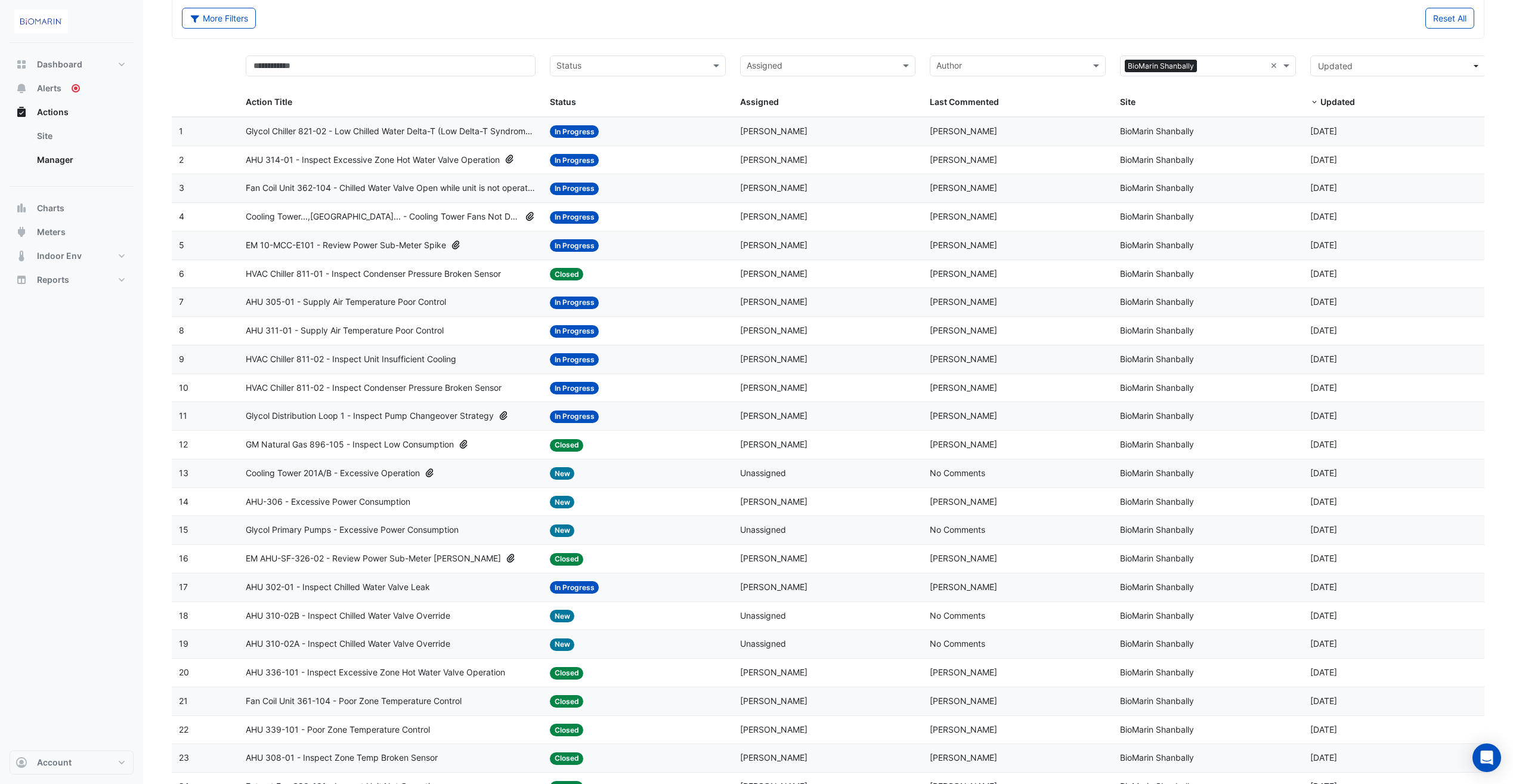 This screenshot has width=1513, height=784. What do you see at coordinates (1323, 302) in the screenshot?
I see `span: 2025-06-25T14:55:39.925` at bounding box center [1323, 302].